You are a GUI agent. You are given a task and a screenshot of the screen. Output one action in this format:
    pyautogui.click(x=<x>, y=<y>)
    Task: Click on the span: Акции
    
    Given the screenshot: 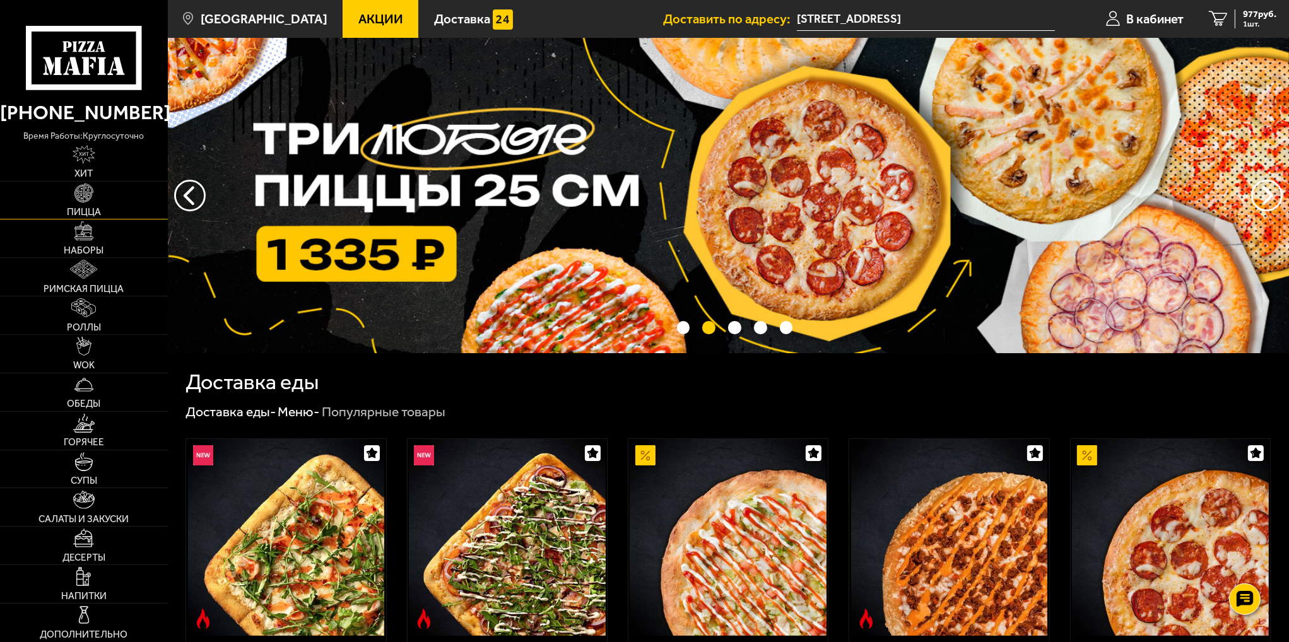 What is the action you would take?
    pyautogui.click(x=380, y=19)
    